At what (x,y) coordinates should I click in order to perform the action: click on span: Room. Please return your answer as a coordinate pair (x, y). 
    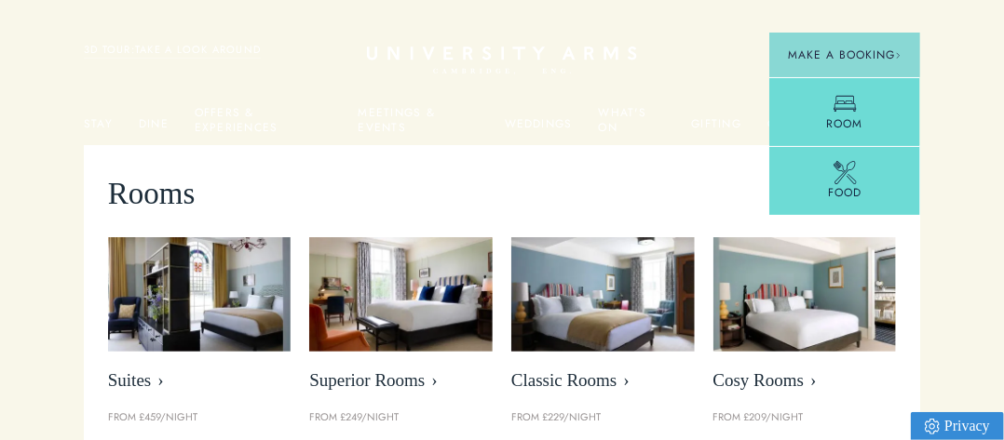
    Looking at the image, I should click on (845, 124).